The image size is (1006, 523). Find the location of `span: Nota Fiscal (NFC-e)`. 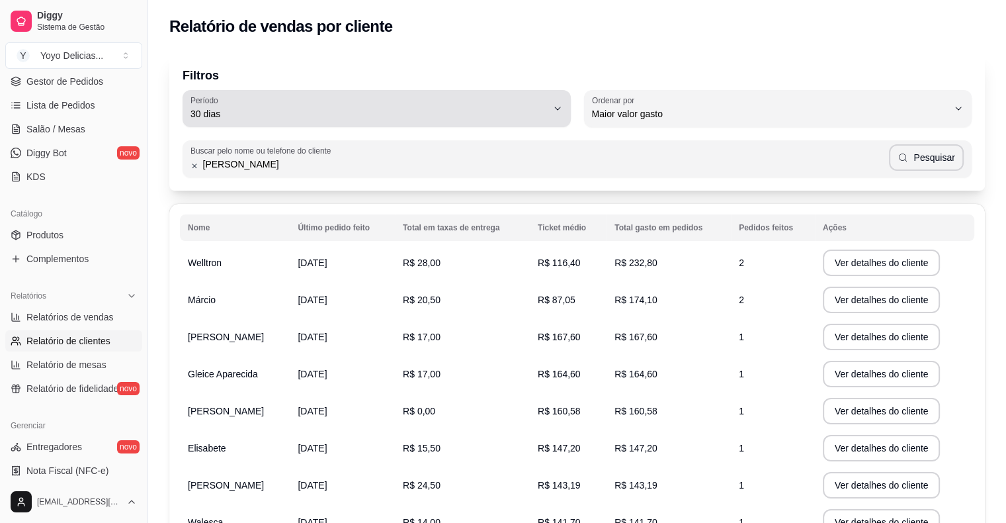

span: Nota Fiscal (NFC-e) is located at coordinates (67, 470).